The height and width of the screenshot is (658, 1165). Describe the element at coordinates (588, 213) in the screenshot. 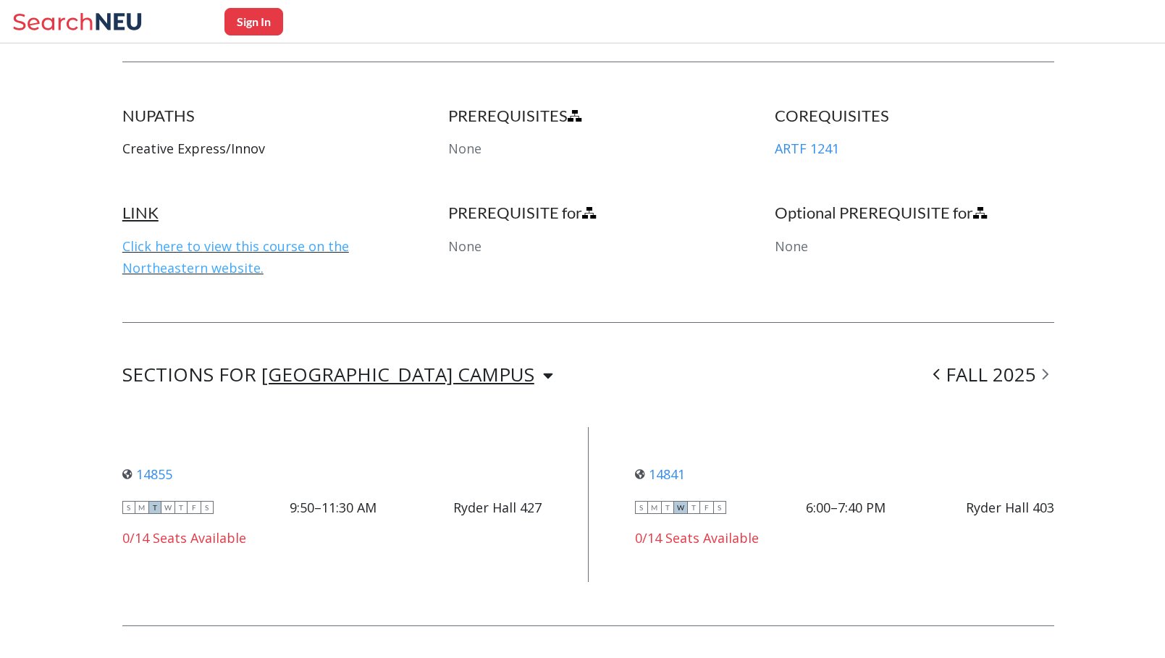

I see `h4: PREREQUISITE for` at that location.